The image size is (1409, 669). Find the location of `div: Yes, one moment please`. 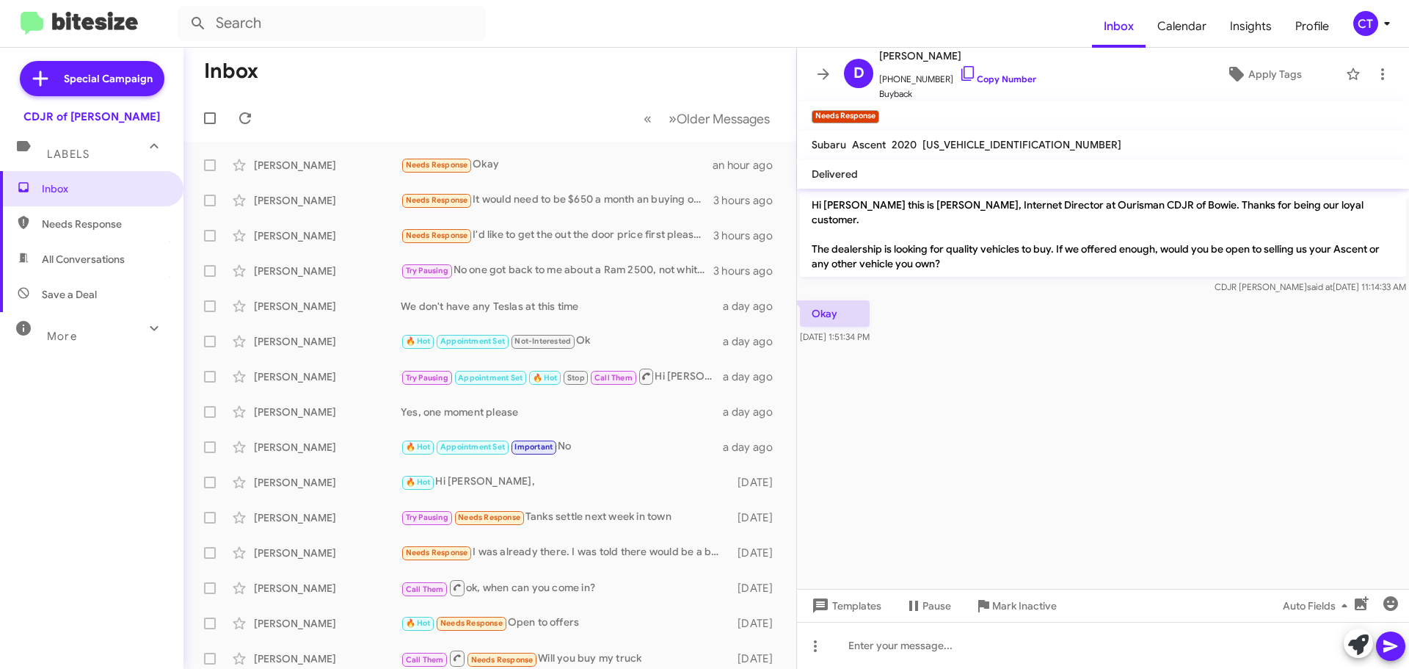

div: Yes, one moment please is located at coordinates (562, 412).